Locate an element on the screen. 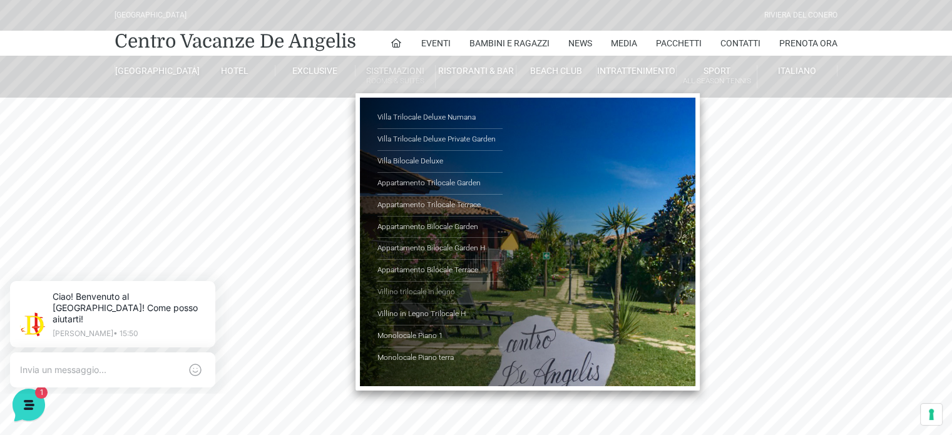 This screenshot has width=952, height=435. a: Centro Vacanze De Angelis is located at coordinates (235, 41).